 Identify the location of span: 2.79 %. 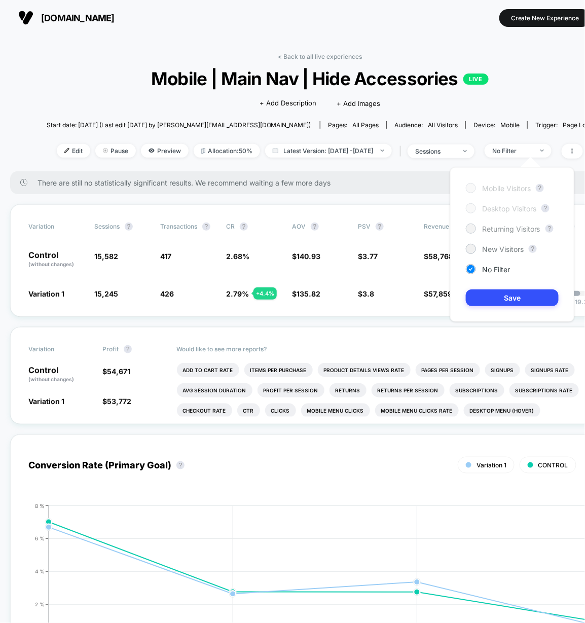
(237, 293).